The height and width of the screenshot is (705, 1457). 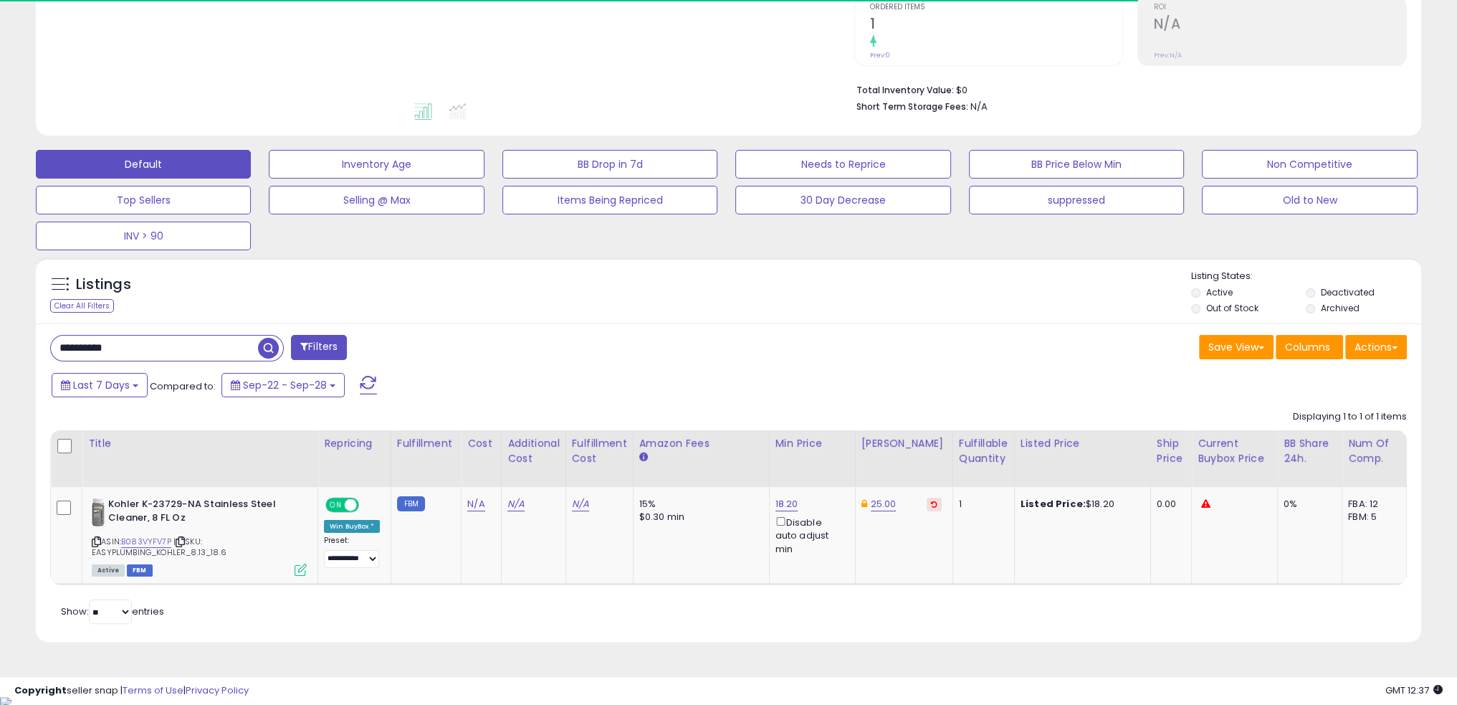 I want to click on div: FBM: 5, so click(x=1372, y=517).